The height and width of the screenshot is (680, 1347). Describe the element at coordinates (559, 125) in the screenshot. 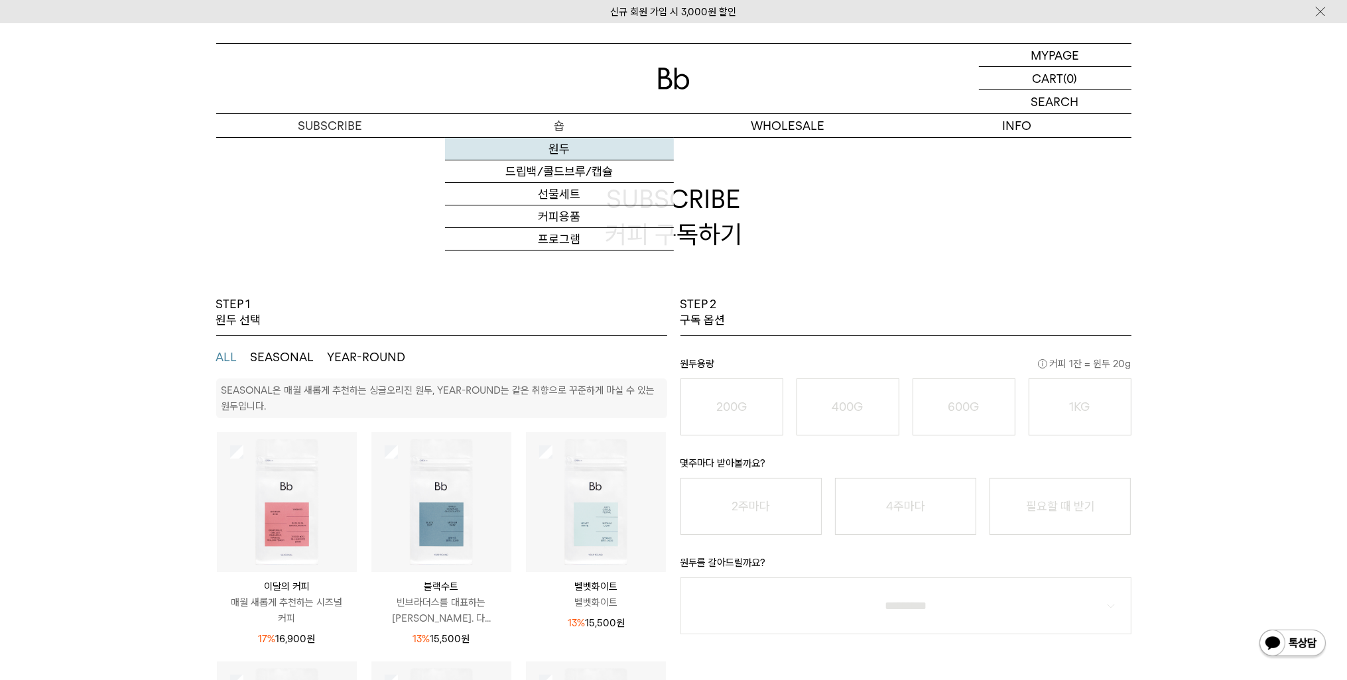

I see `a: 숍` at that location.